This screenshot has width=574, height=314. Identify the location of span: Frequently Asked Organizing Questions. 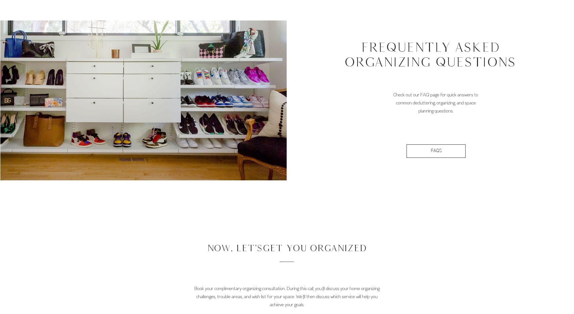
(430, 54).